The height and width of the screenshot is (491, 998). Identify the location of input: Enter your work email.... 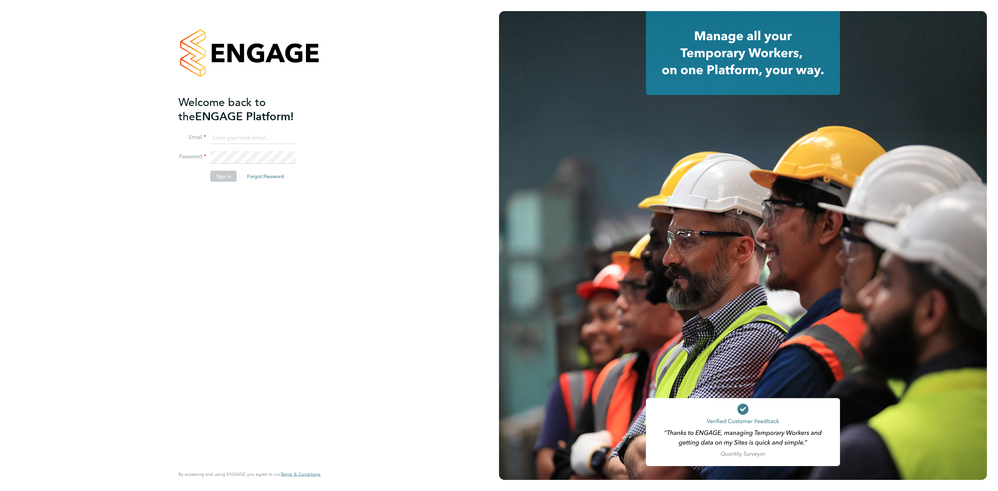
(253, 138).